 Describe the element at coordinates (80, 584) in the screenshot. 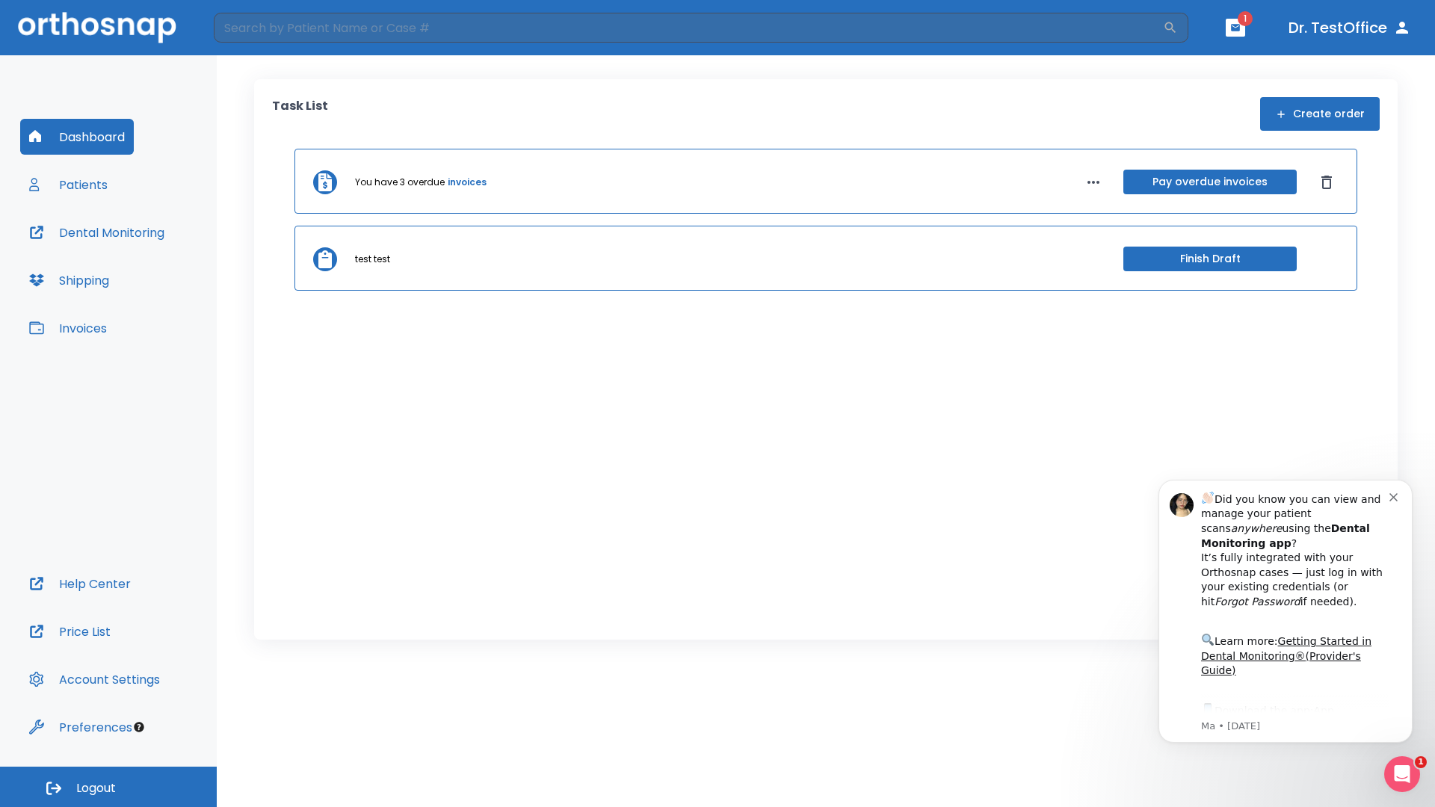

I see `a: Help Center` at that location.